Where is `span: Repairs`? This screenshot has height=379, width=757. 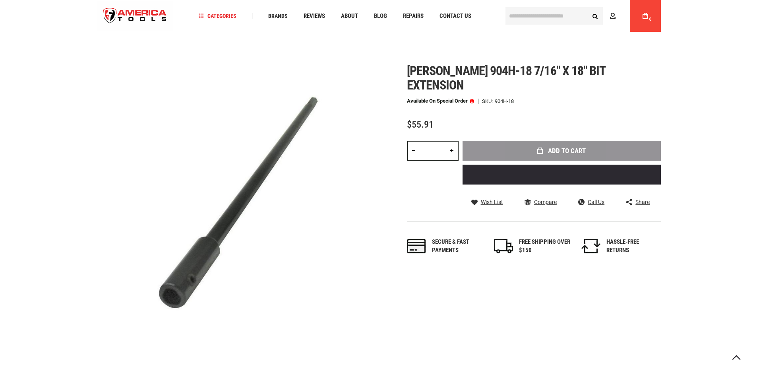 span: Repairs is located at coordinates (414, 16).